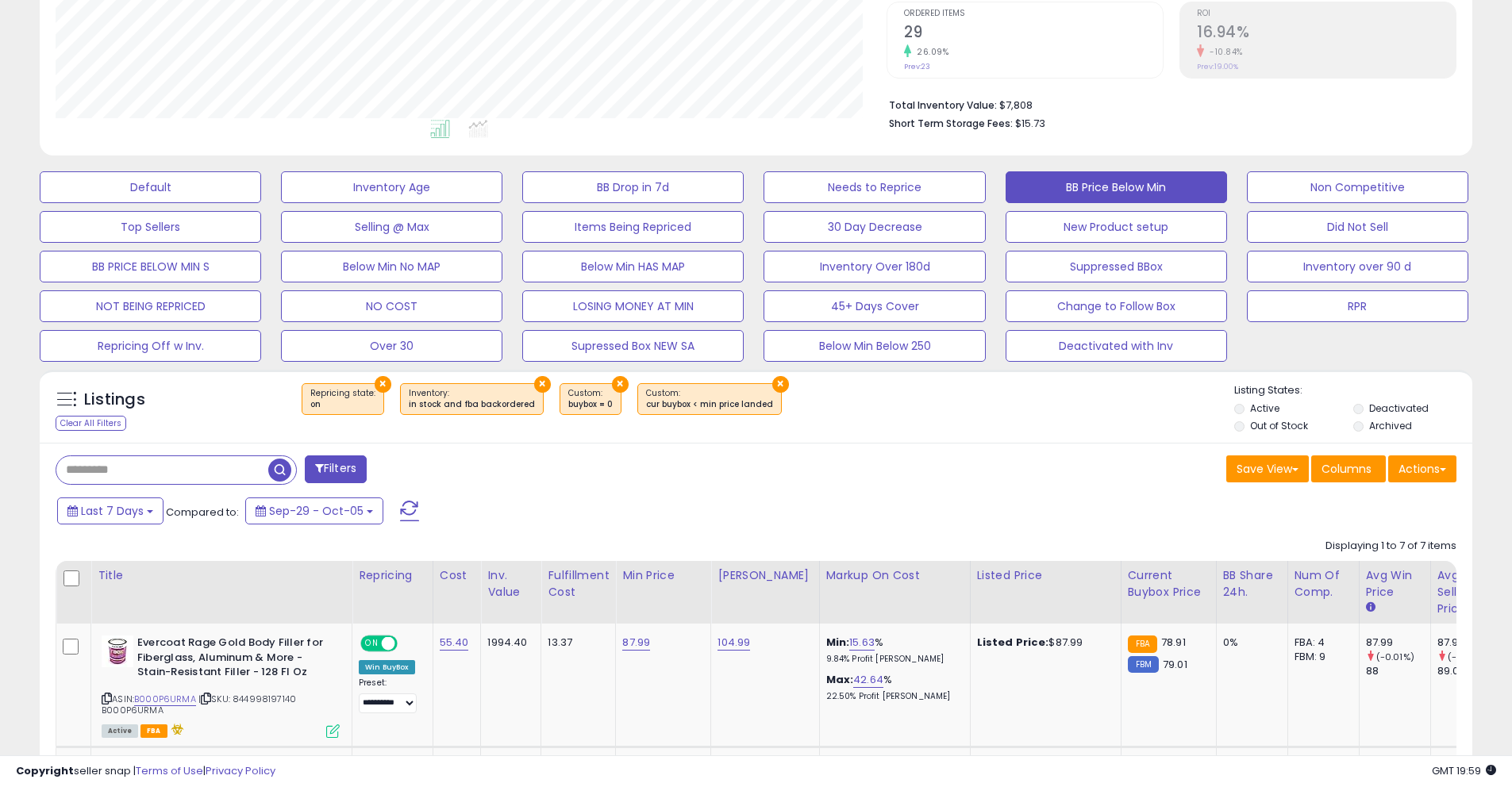  What do you see at coordinates (145, 772) in the screenshot?
I see `div: seller snap | |` at bounding box center [145, 772].